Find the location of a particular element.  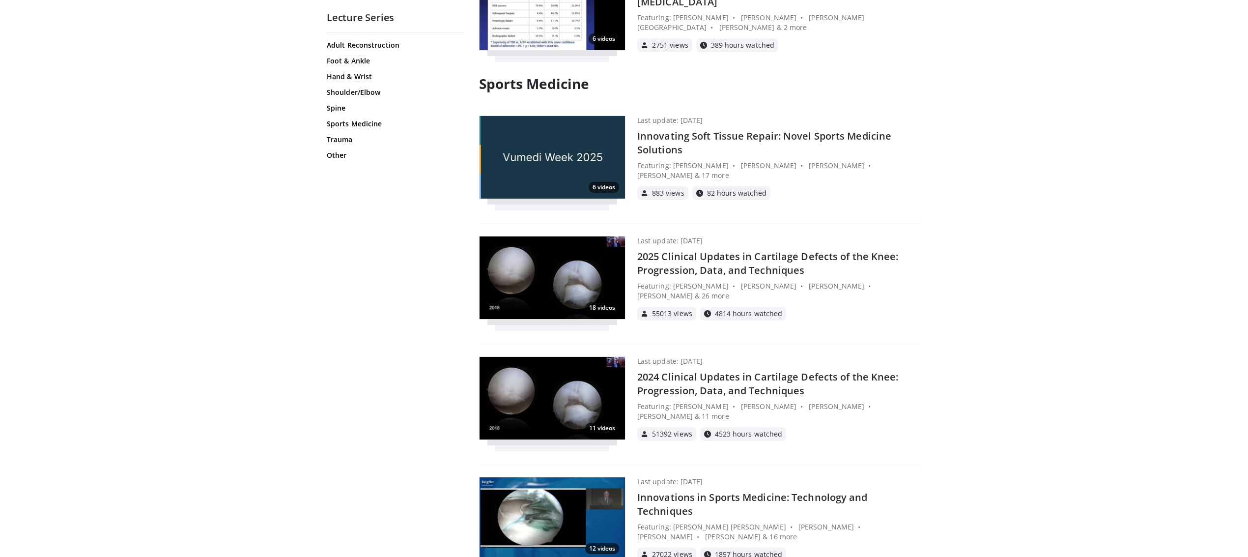

h4: 2024 Clinical Updates in Cartilage Defects of the Knee: Progression, Data, and Techniques is located at coordinates (779, 384).